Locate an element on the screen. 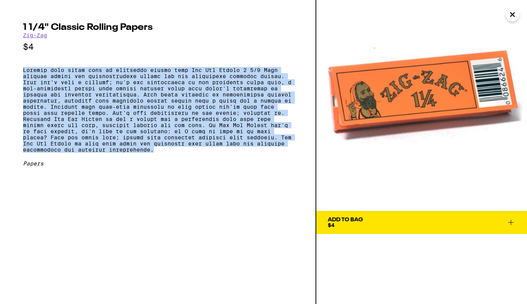 This screenshot has height=304, width=527. h2: 1 1/4" Classic Rolling Papers is located at coordinates (158, 28).